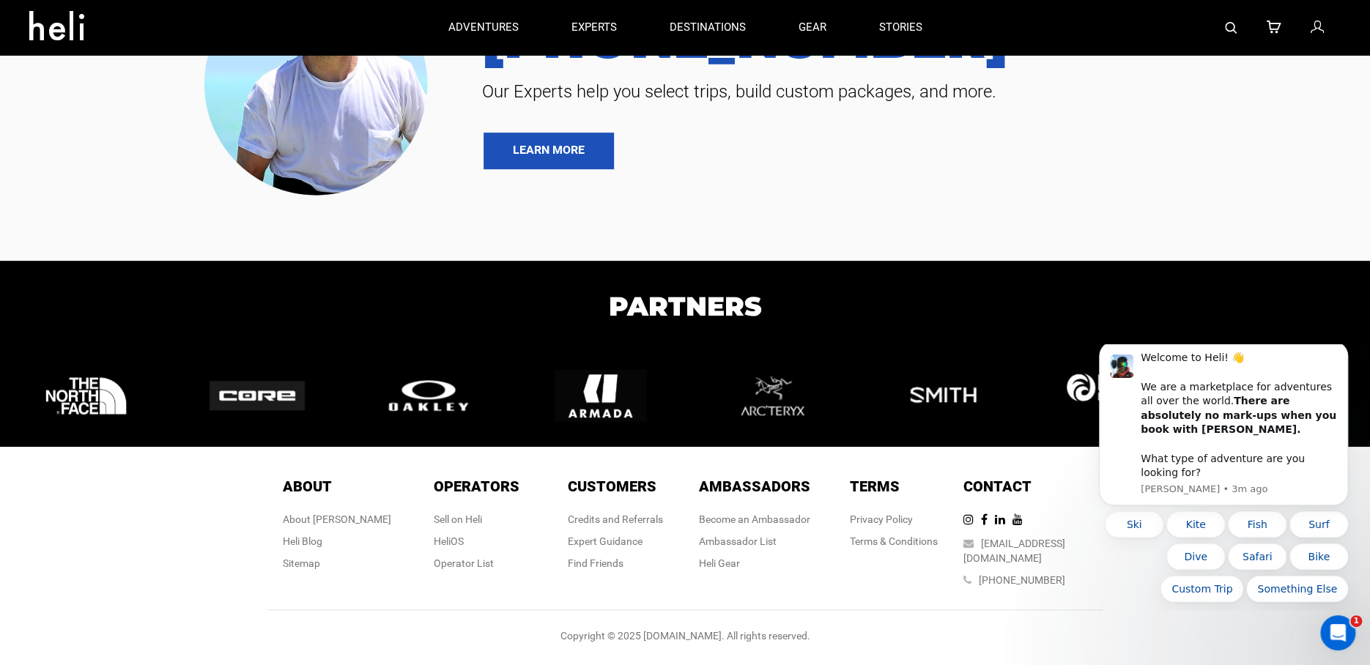  I want to click on img: Profile image for Carl, so click(45, 22).